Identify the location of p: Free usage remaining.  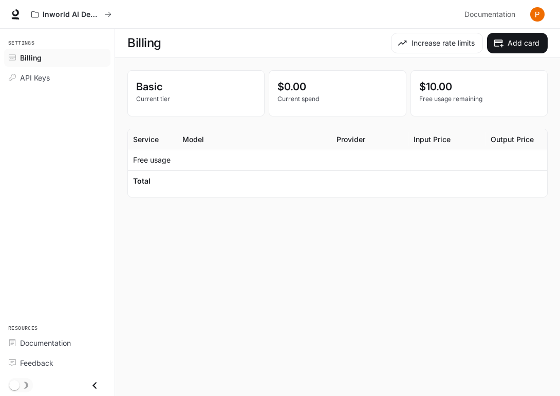
(479, 99).